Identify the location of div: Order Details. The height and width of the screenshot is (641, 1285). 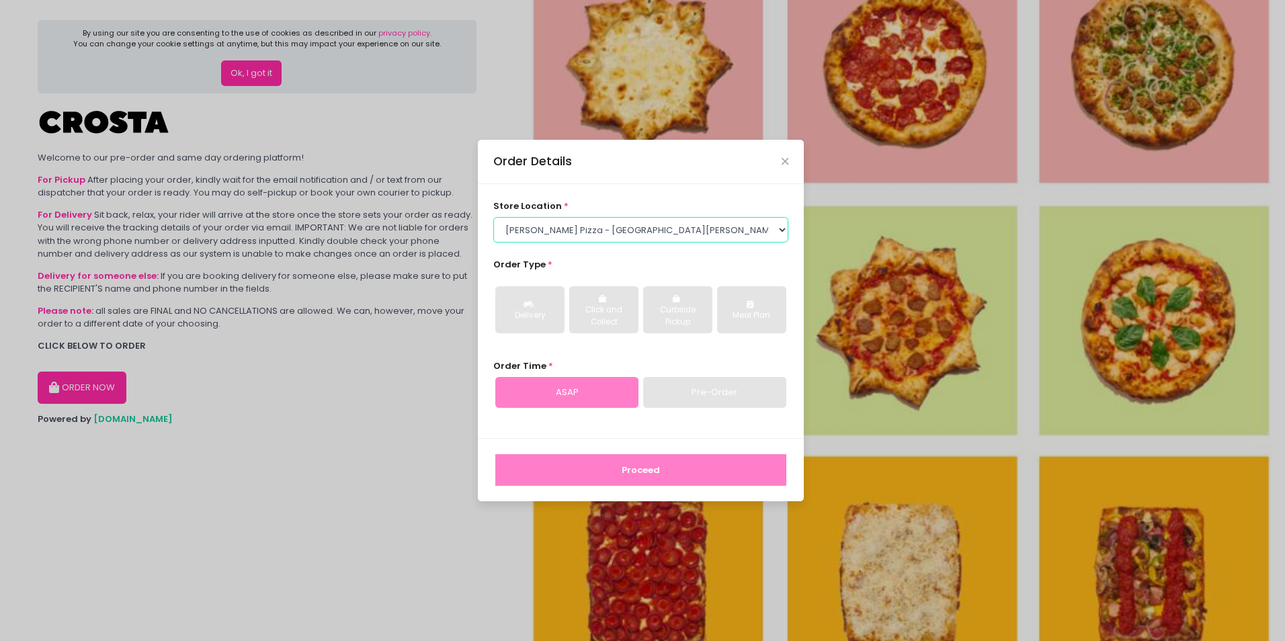
(532, 161).